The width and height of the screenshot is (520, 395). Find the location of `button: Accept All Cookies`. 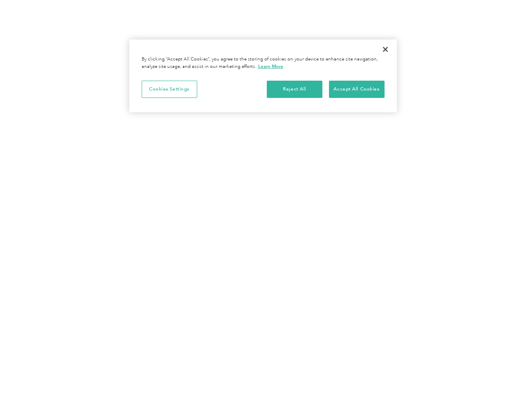

button: Accept All Cookies is located at coordinates (357, 89).